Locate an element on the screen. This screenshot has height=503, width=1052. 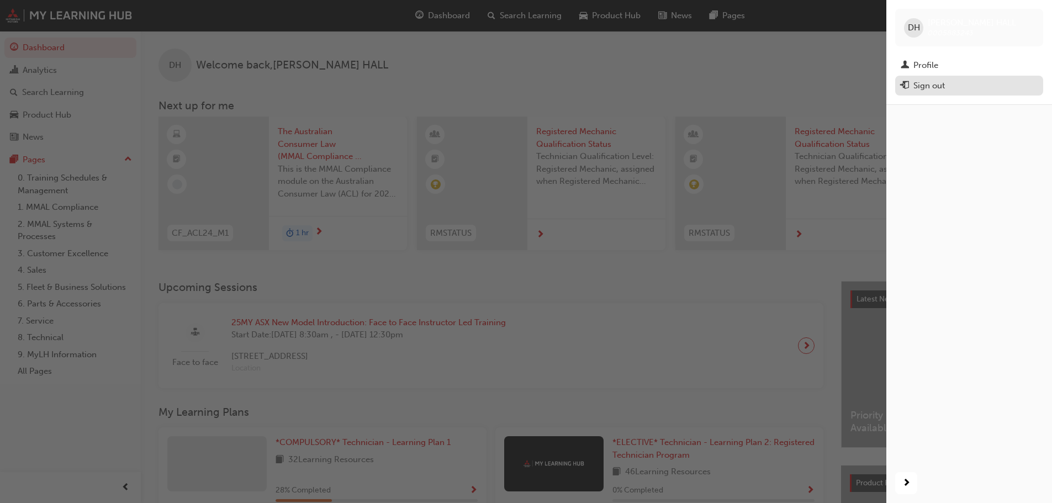
div: Sign out is located at coordinates (929, 86).